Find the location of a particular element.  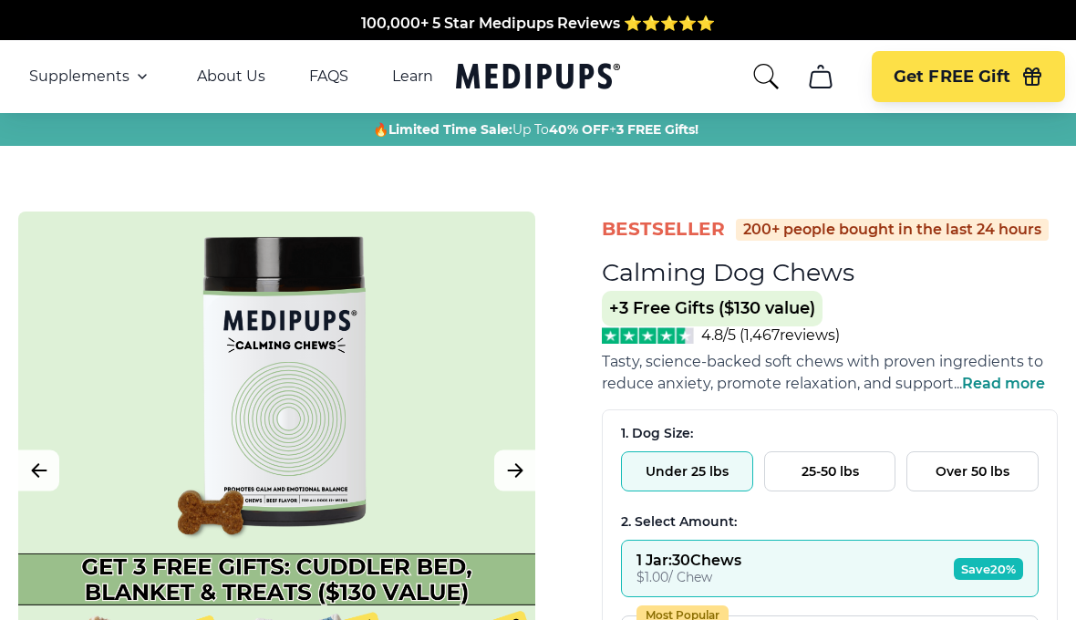

div: 1 Jar : 30 Chews is located at coordinates (689, 560).